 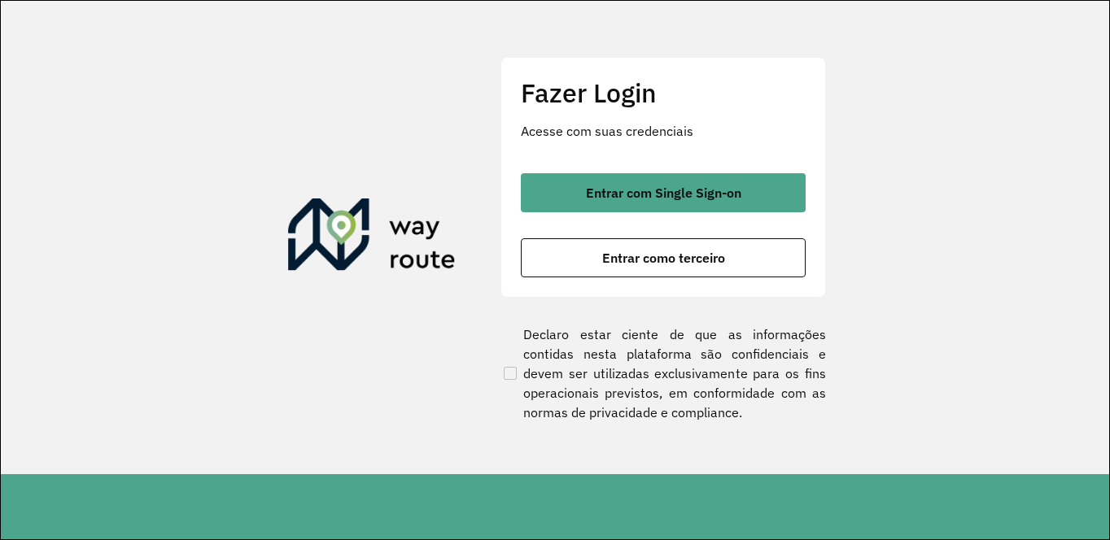 I want to click on h2: Fazer Login, so click(x=663, y=93).